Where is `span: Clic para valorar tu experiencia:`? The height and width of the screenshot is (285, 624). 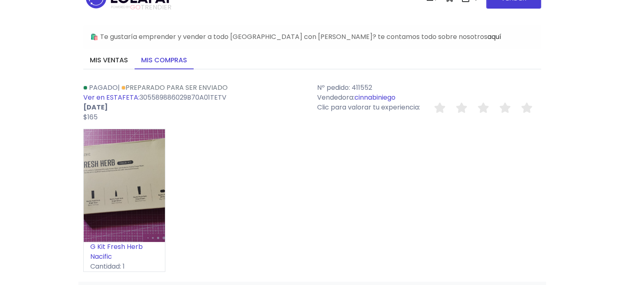
span: Clic para valorar tu experiencia: is located at coordinates (369, 107).